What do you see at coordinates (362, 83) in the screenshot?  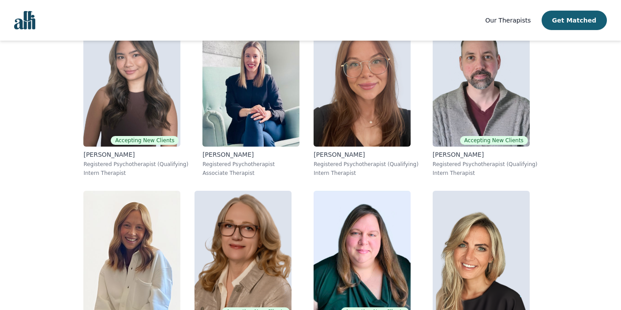 I see `img: Jessica_Mckenna` at bounding box center [362, 83].